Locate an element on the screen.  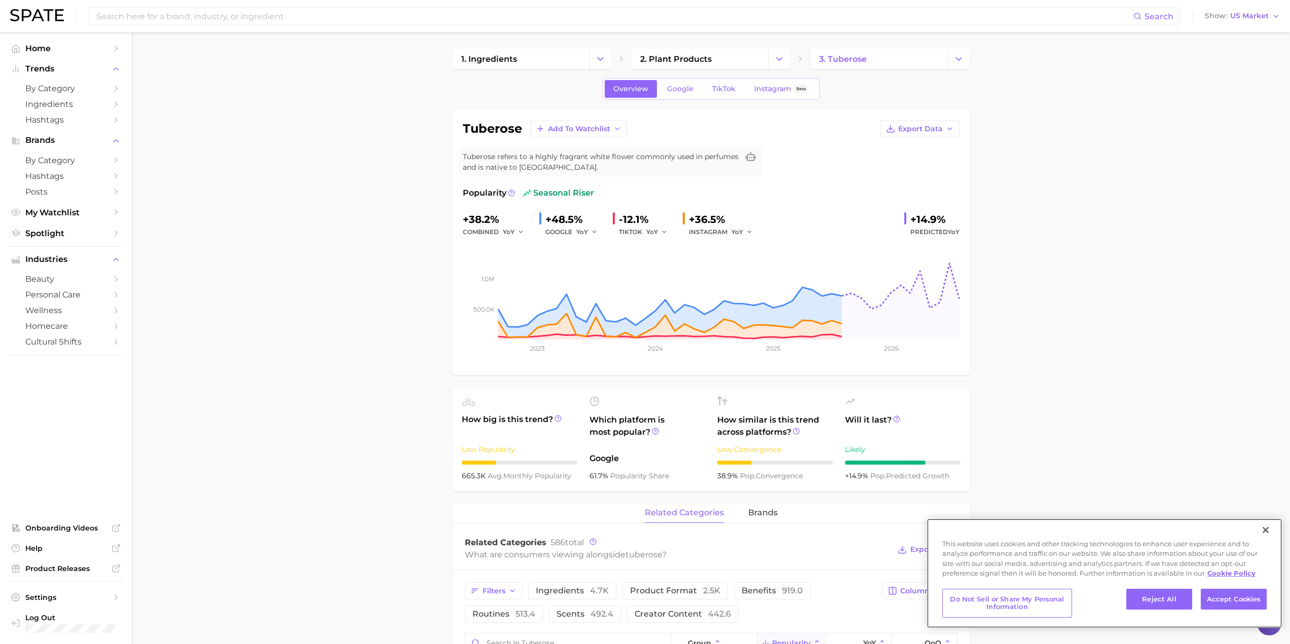
div: +36.5% is located at coordinates (724, 219).